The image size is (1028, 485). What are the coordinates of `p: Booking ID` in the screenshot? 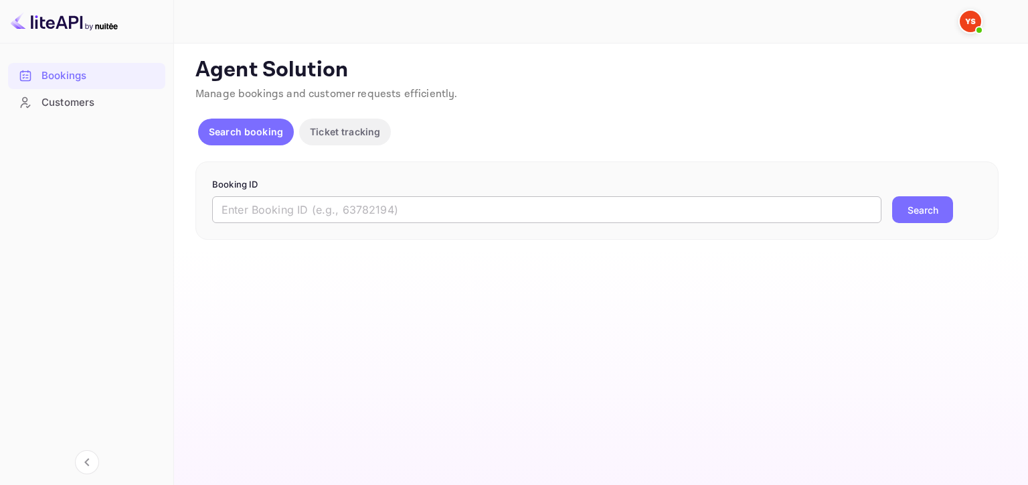 It's located at (597, 185).